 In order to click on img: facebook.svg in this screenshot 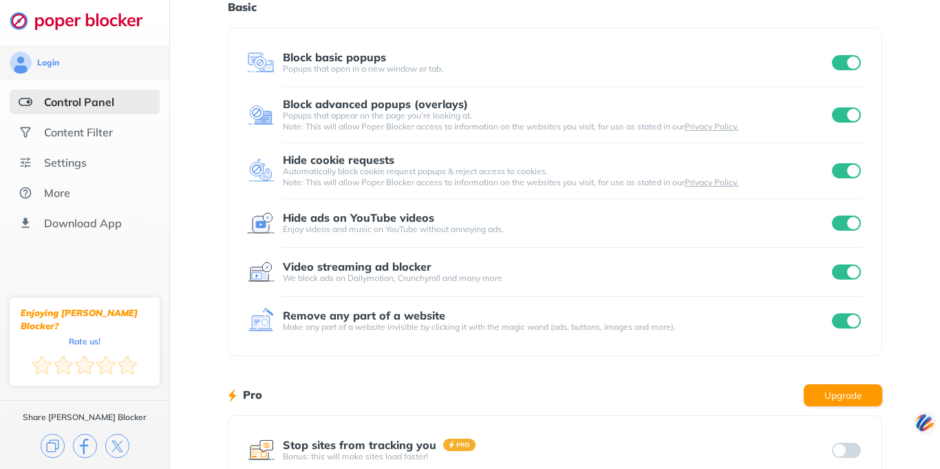, I will do `click(85, 445)`.